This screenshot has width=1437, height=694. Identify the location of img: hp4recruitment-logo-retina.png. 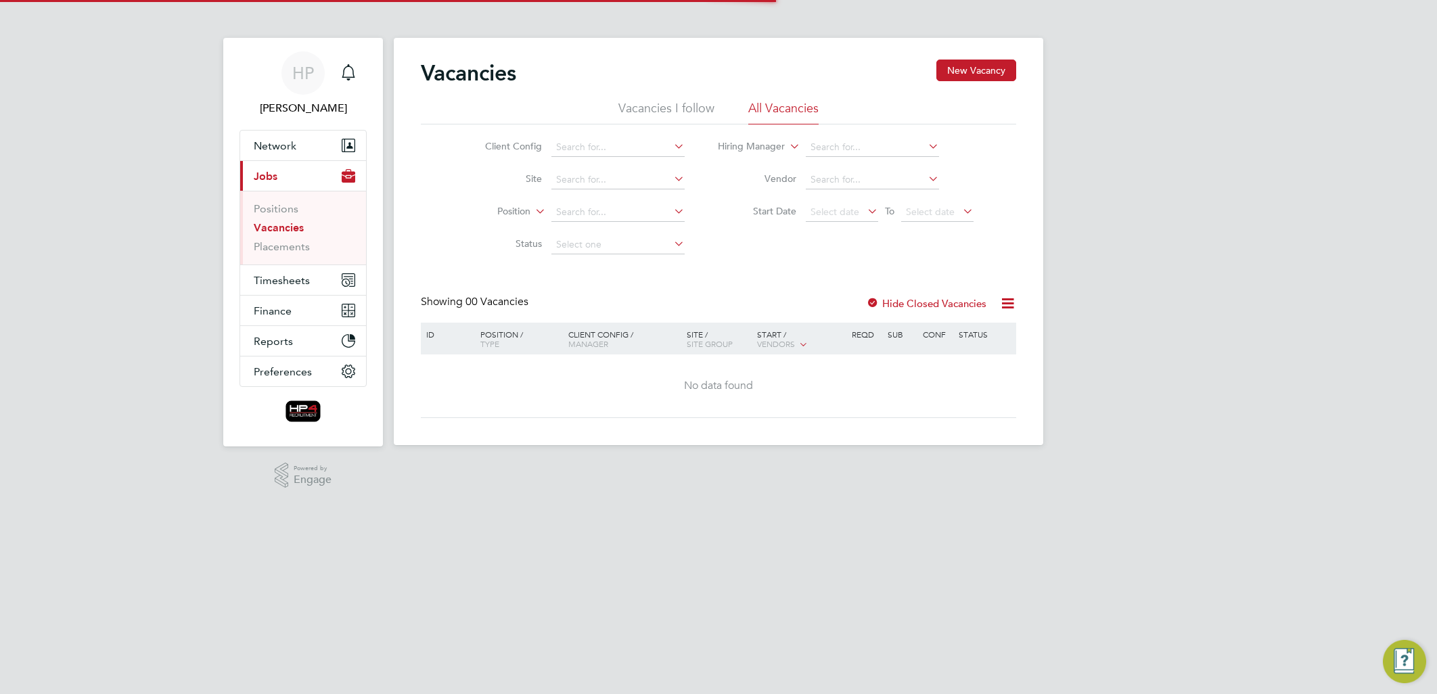
(303, 411).